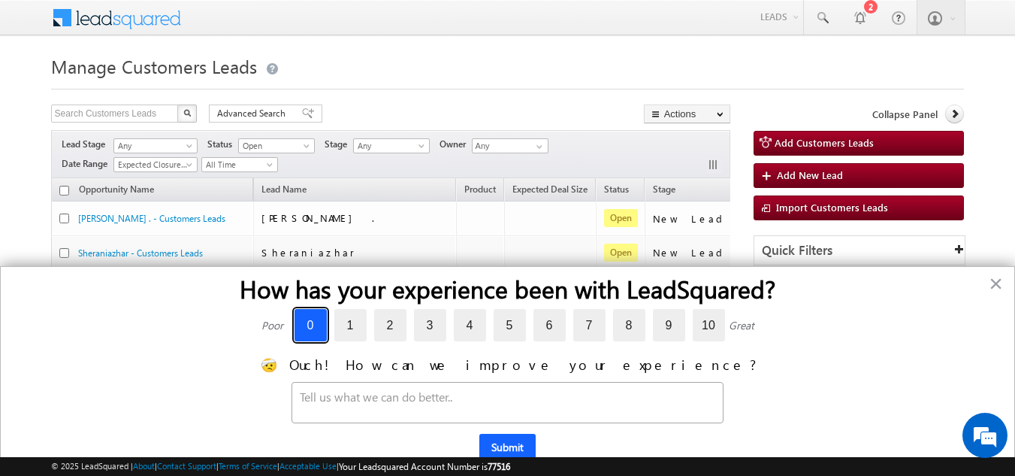 This screenshot has width=1015, height=476. I want to click on label: 0, so click(310, 325).